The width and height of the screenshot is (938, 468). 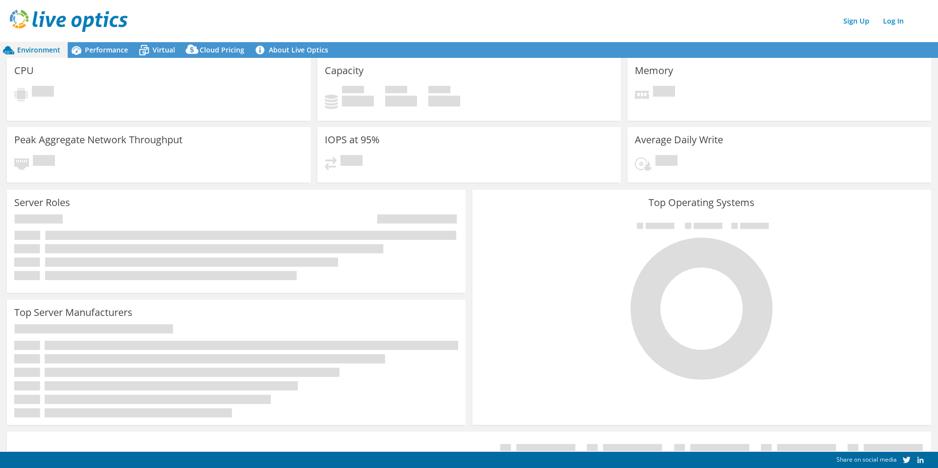 I want to click on span: Total, so click(x=439, y=91).